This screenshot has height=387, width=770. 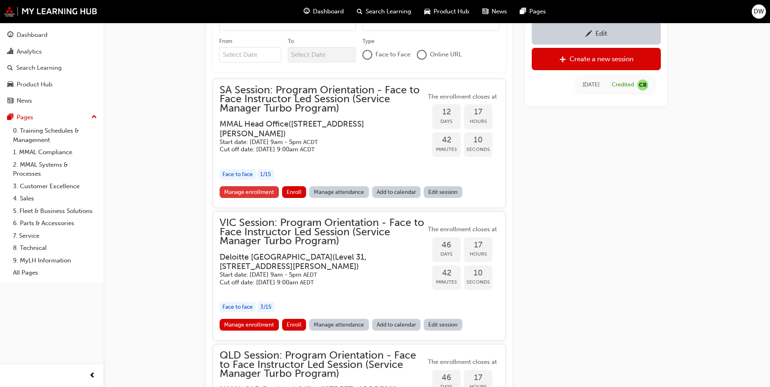 What do you see at coordinates (265, 174) in the screenshot?
I see `div: 1 / 15` at bounding box center [265, 174].